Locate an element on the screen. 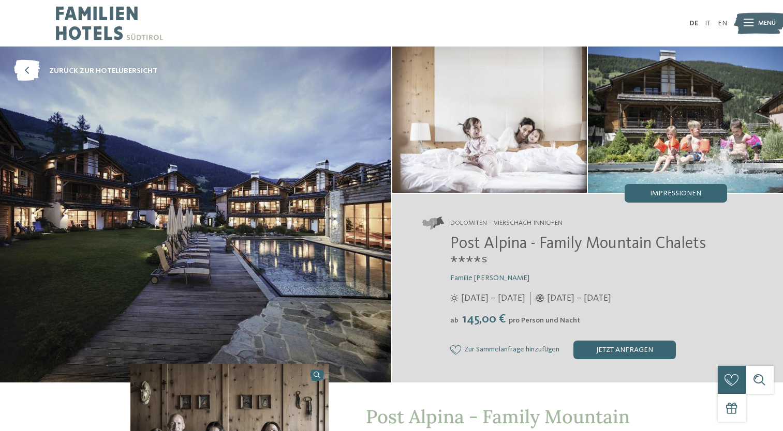  span: pro Person und Nacht is located at coordinates (544, 321).